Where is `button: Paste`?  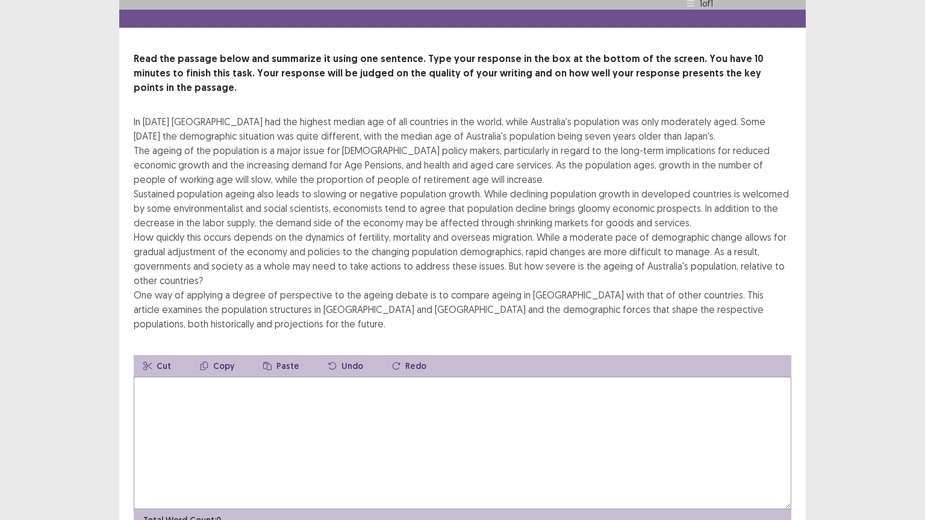
button: Paste is located at coordinates (281, 366).